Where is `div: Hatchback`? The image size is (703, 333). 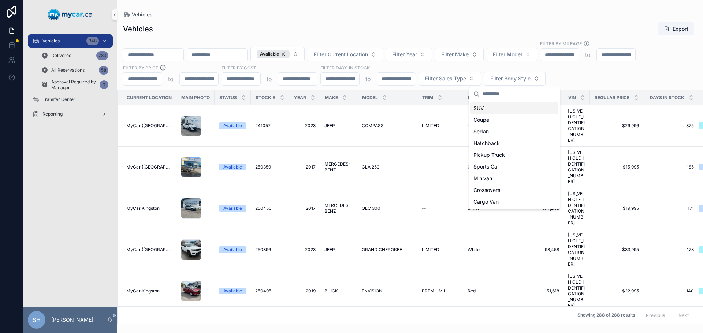 div: Hatchback is located at coordinates (514, 143).